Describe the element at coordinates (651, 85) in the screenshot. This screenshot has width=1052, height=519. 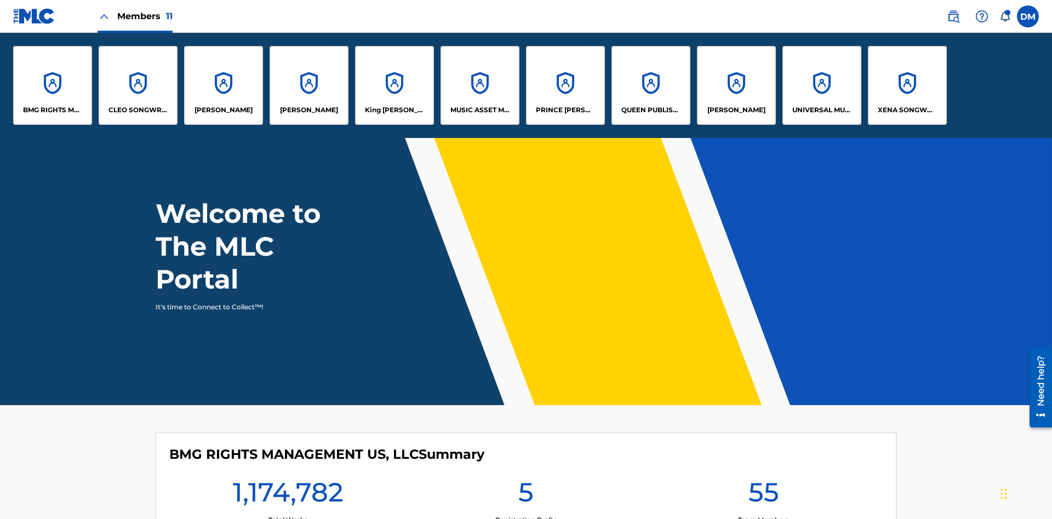
I see `a: AccountsQUEEN PUBLISHA` at that location.